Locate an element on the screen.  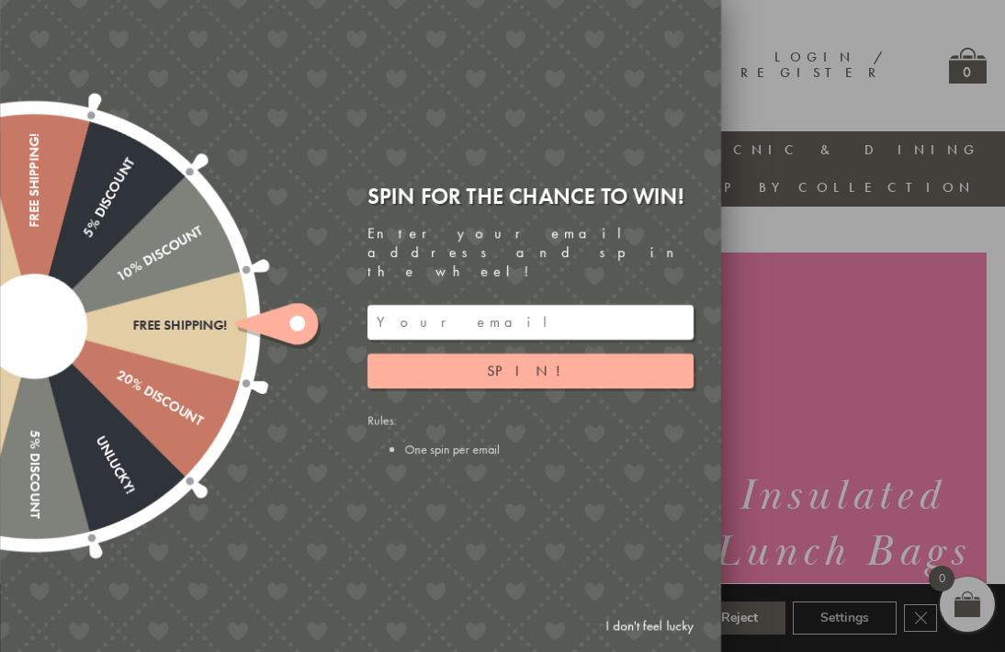
div: 20% Discount is located at coordinates (118, 375).